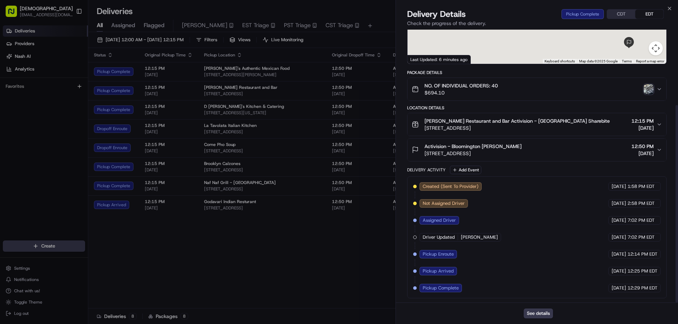  I want to click on a: Open this area in Google Maps (opens a new window), so click(421, 59).